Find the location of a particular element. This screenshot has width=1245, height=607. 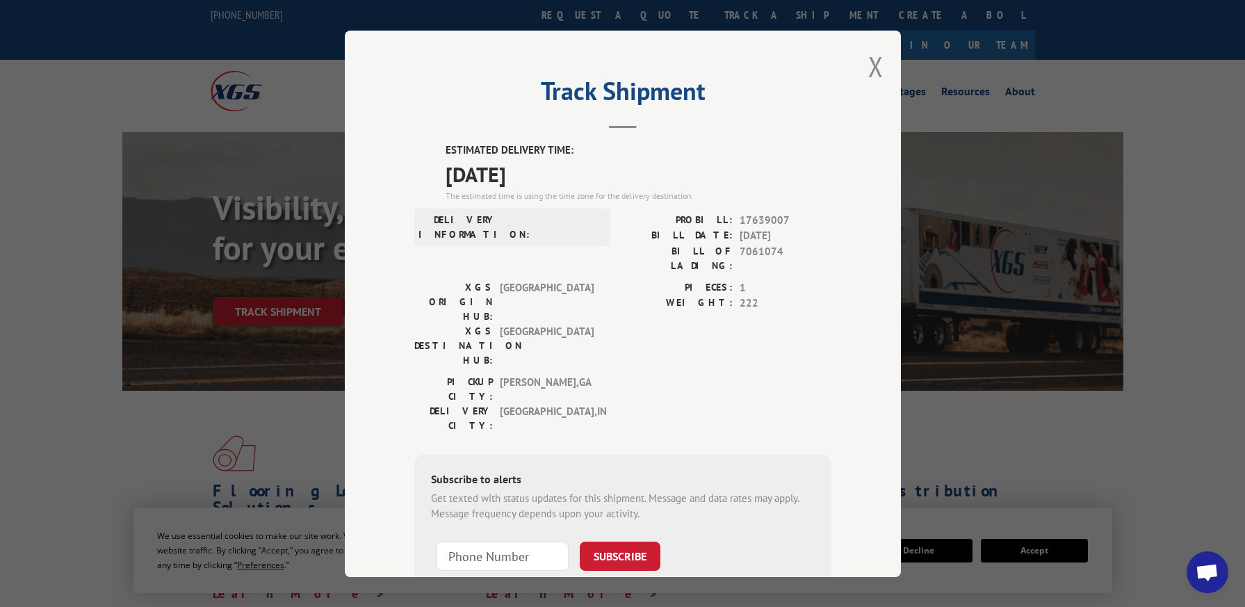

label: PIECES: is located at coordinates (678, 287).